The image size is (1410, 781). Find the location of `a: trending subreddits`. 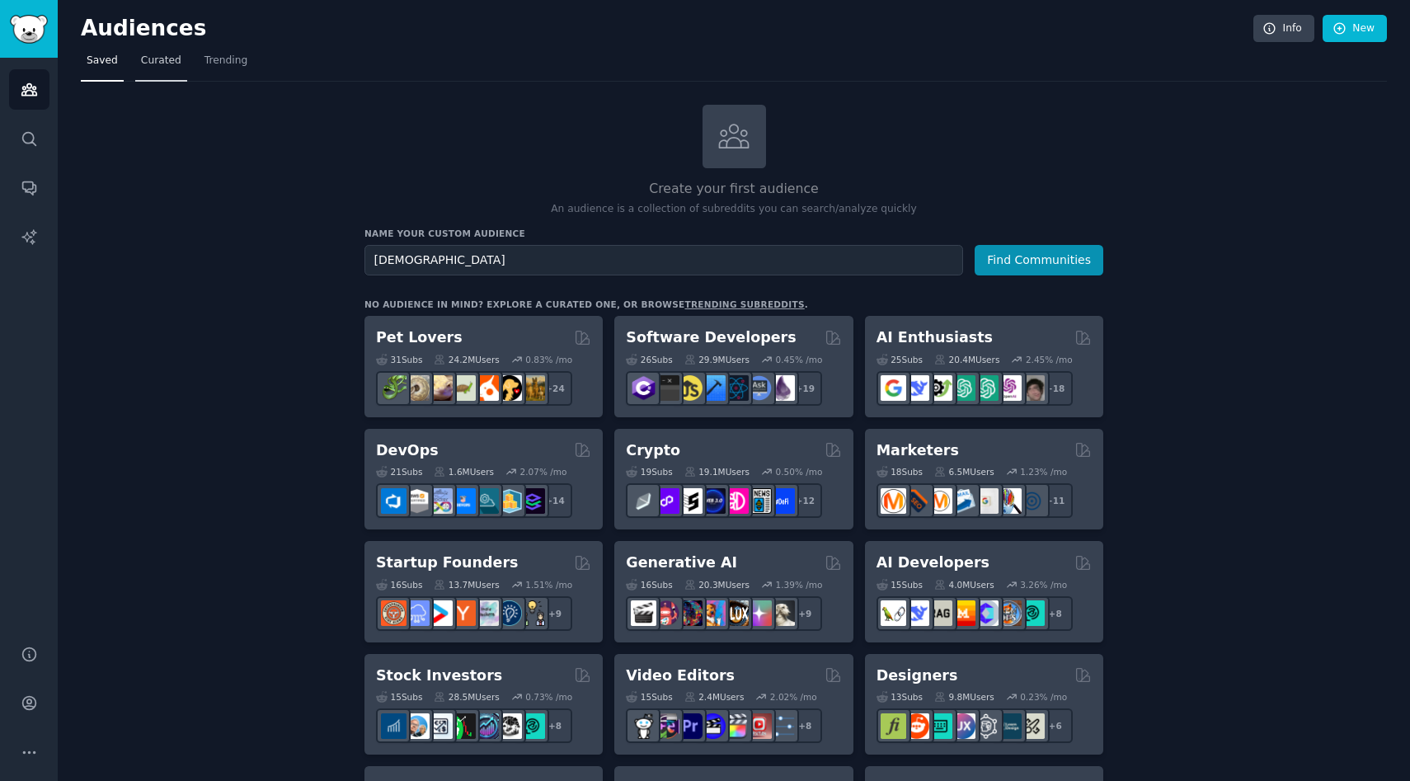

a: trending subreddits is located at coordinates (744, 304).